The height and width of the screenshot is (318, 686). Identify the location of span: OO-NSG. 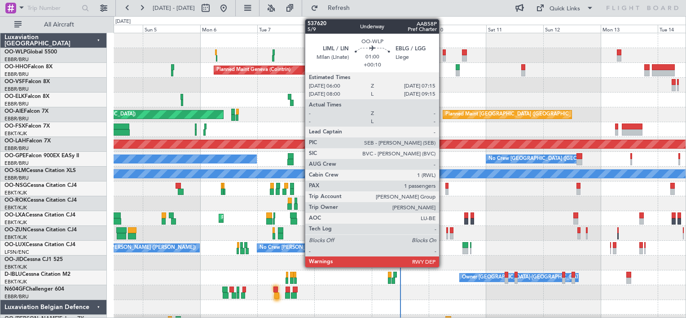
(16, 186).